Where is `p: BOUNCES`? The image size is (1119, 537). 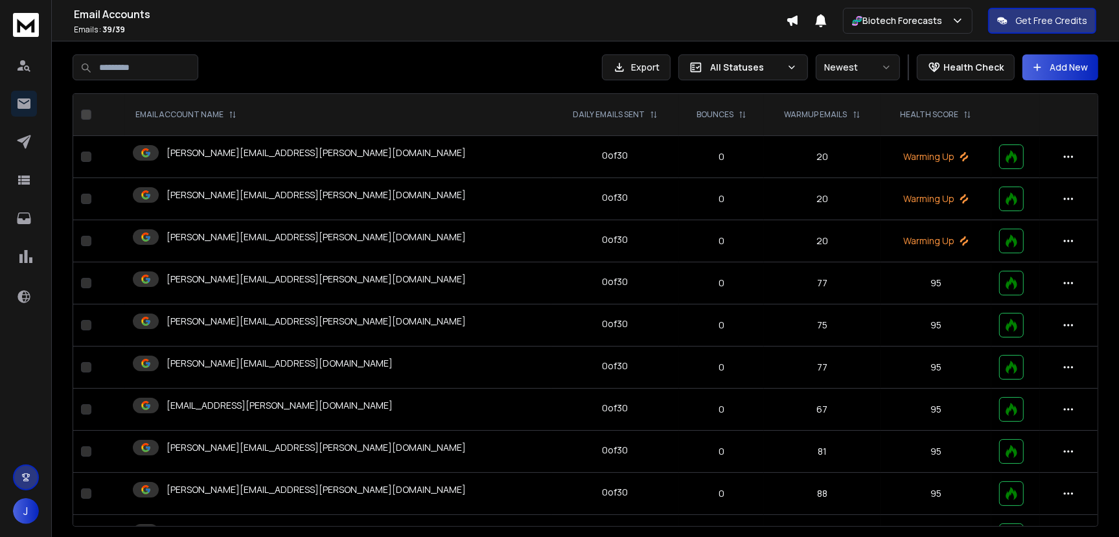
p: BOUNCES is located at coordinates (715, 115).